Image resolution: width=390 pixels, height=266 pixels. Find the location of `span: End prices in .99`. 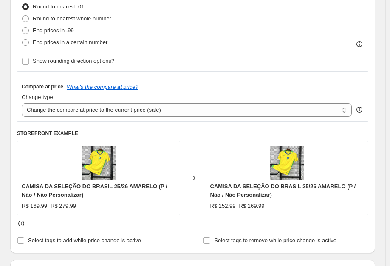

span: End prices in .99 is located at coordinates (53, 30).